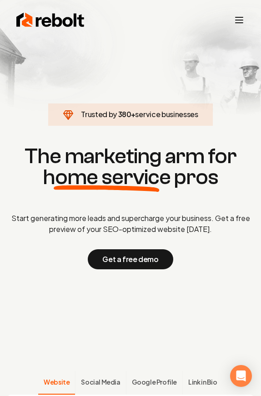  I want to click on p: Start generating more leads and supercharge your business. Get a free preview of your SEO-optimiz..., so click(131, 224).